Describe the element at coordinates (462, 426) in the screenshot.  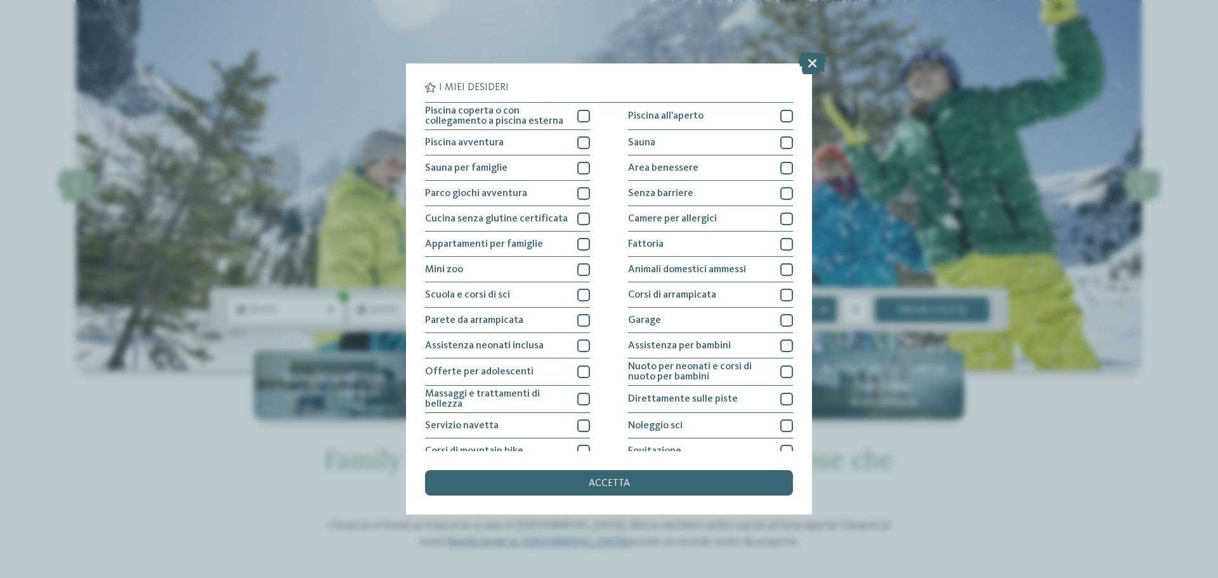
I see `span: Servizio navetta` at that location.